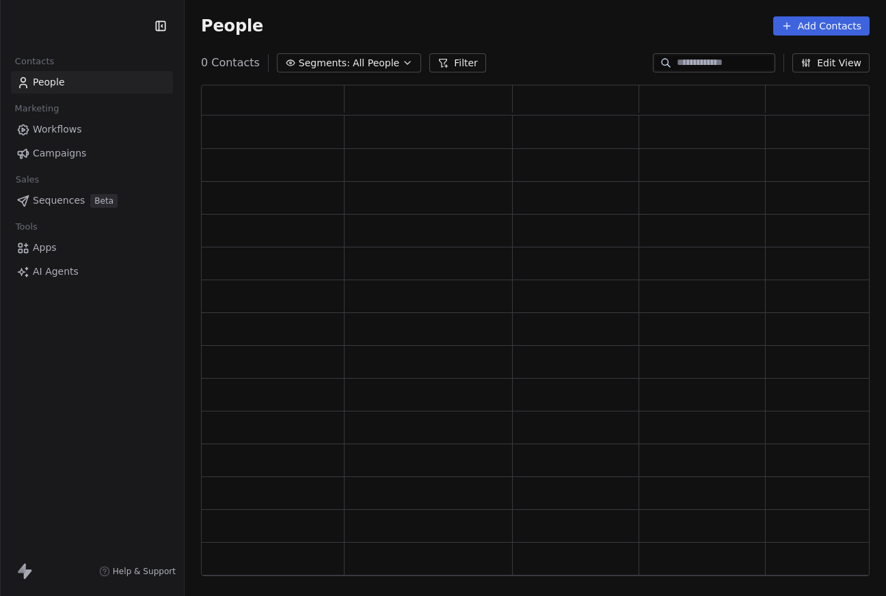 The image size is (886, 596). I want to click on span: Sequences, so click(59, 200).